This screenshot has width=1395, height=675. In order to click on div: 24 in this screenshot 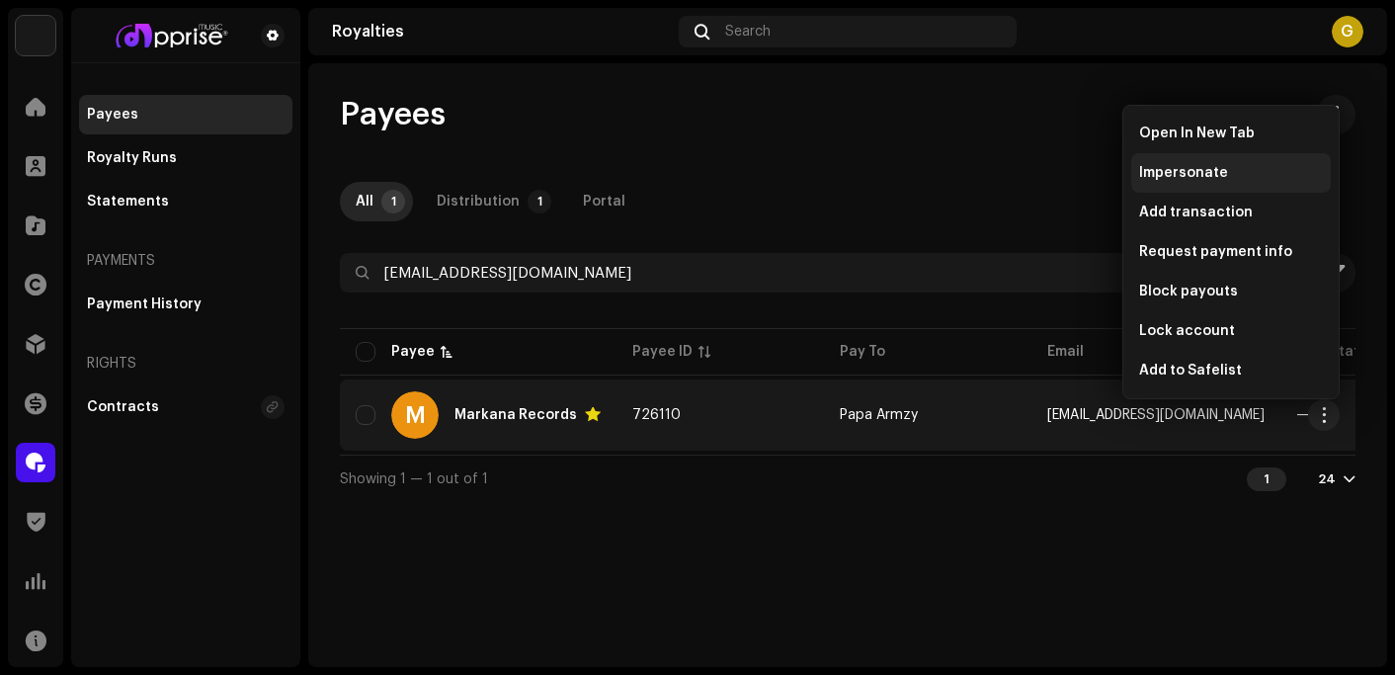, I will do `click(1327, 479)`.